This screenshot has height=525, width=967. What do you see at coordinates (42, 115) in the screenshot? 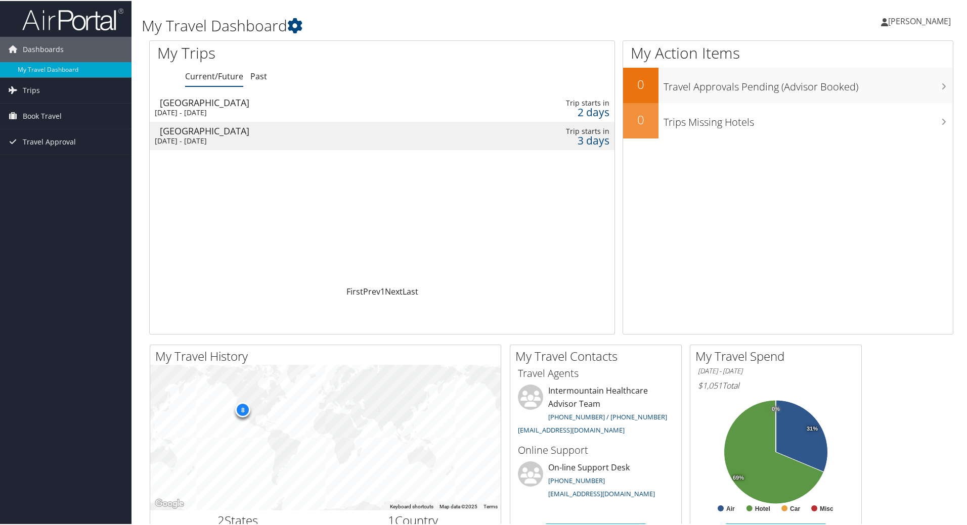
I see `span: Book Travel` at bounding box center [42, 115].